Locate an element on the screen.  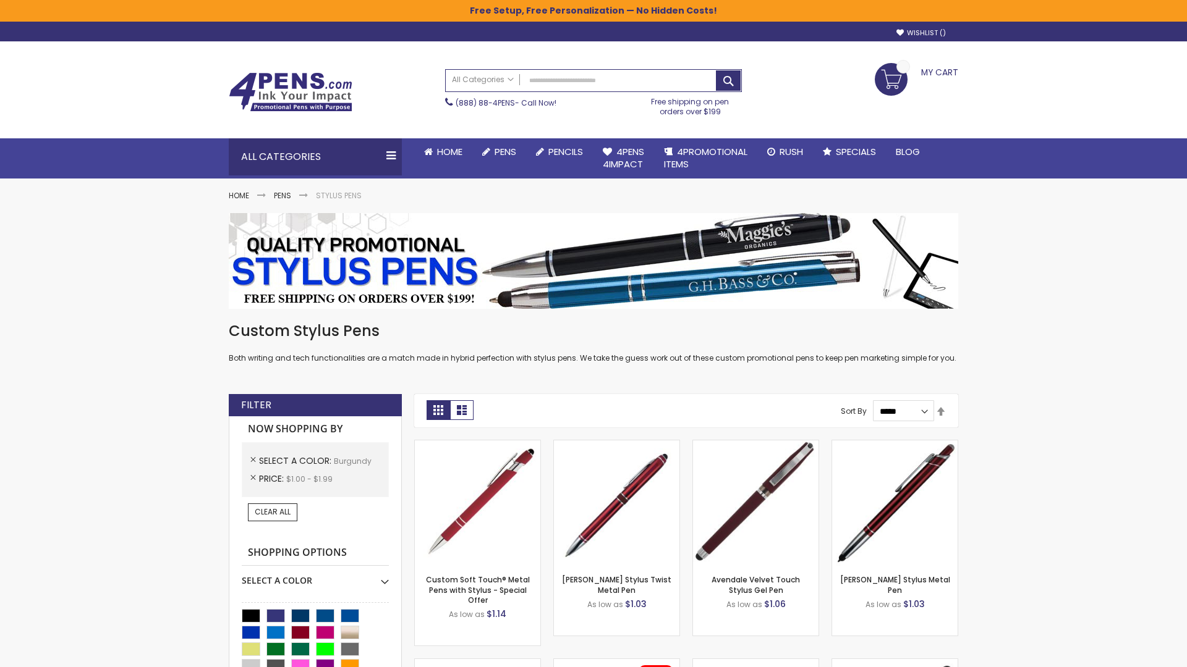
a: Avendale Velvet Touch Stylus Gel Pen-Burgundy is located at coordinates (755, 445).